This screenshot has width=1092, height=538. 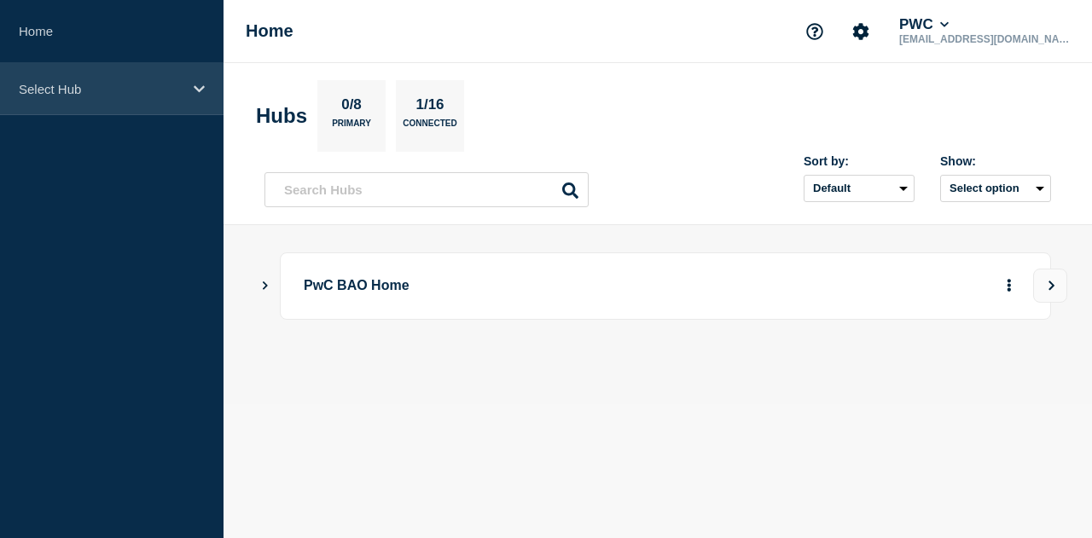 I want to click on div: Sort by:, so click(x=859, y=161).